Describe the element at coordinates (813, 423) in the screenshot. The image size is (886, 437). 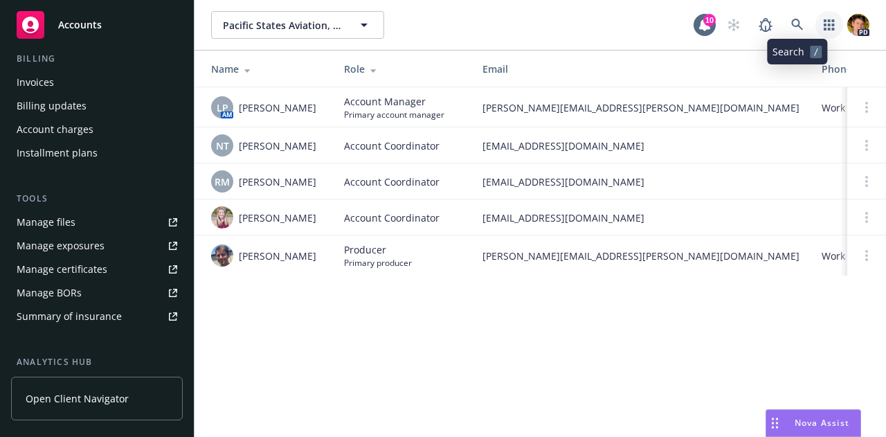
I see `button: Nova Assist` at that location.